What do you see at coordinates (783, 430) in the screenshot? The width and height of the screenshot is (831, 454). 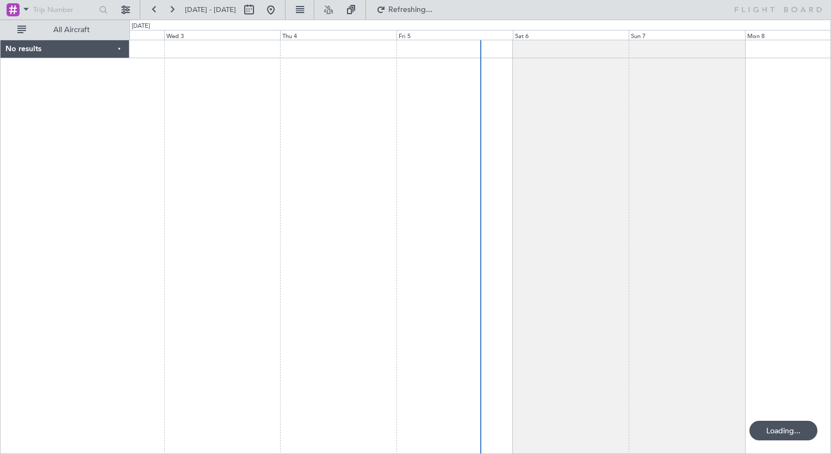 I see `div: Loading...` at bounding box center [783, 430].